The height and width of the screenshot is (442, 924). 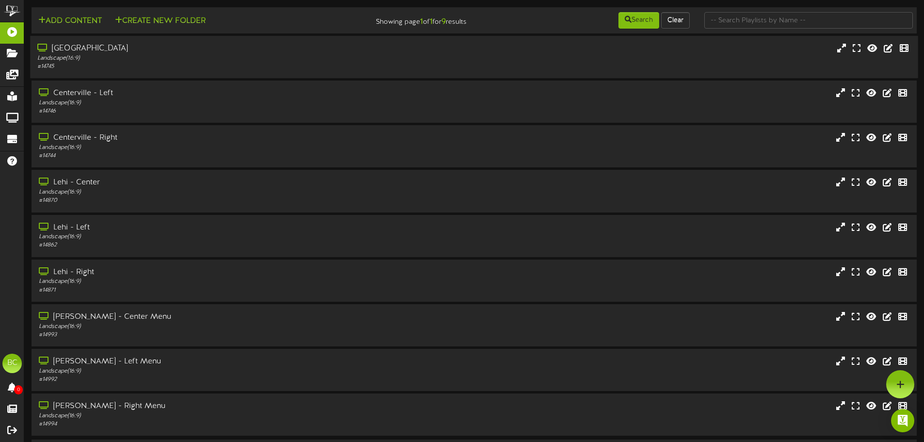 What do you see at coordinates (215, 66) in the screenshot?
I see `div: # 14745` at bounding box center [215, 66].